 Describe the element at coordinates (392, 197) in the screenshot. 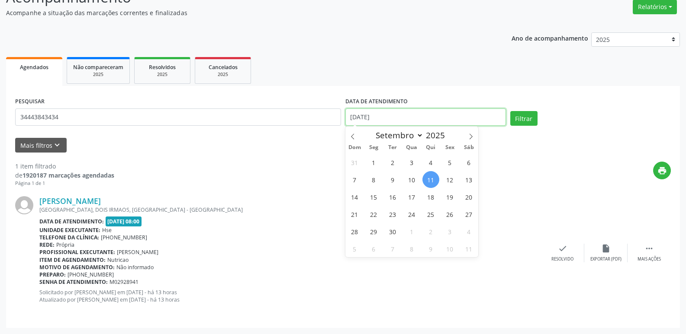

I see `span: Setembro 16, 2025` at that location.